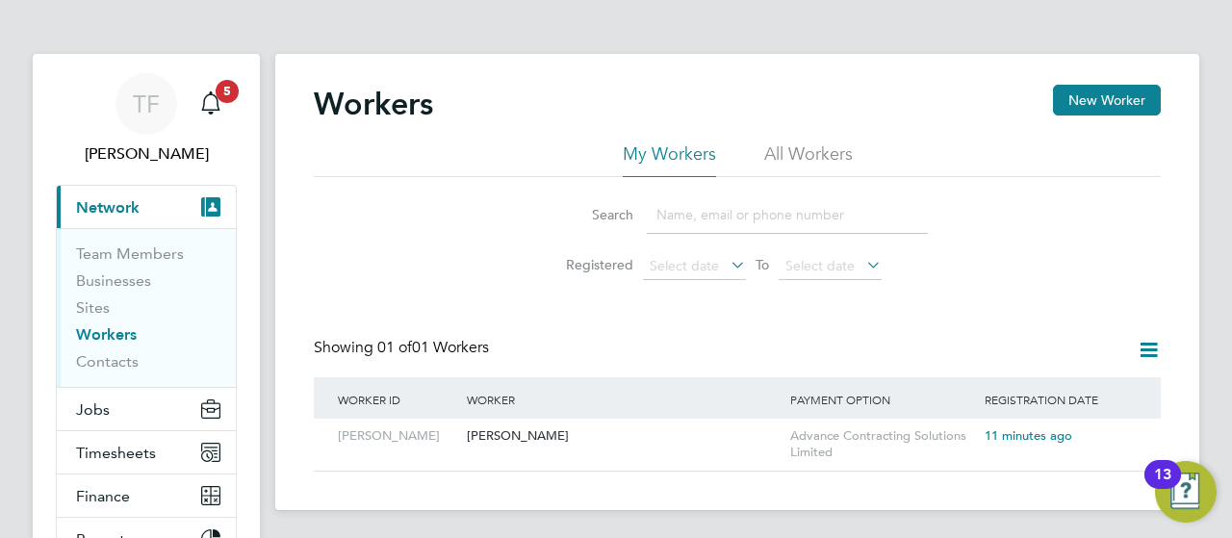  I want to click on h2: Workers, so click(373, 104).